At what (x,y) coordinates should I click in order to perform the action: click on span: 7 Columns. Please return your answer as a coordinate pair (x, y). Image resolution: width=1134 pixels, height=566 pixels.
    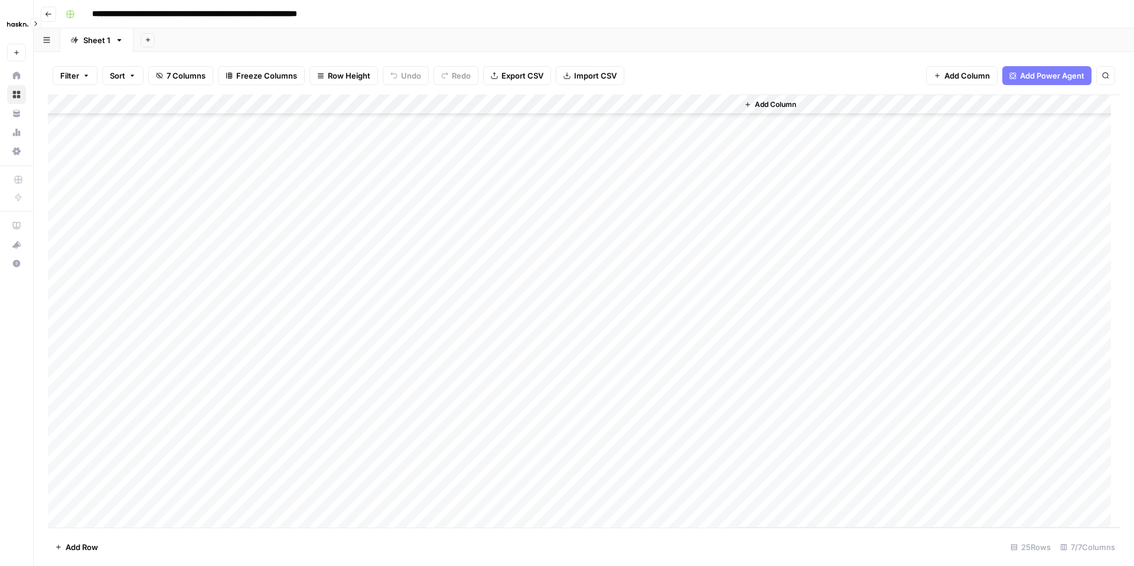
    Looking at the image, I should click on (186, 76).